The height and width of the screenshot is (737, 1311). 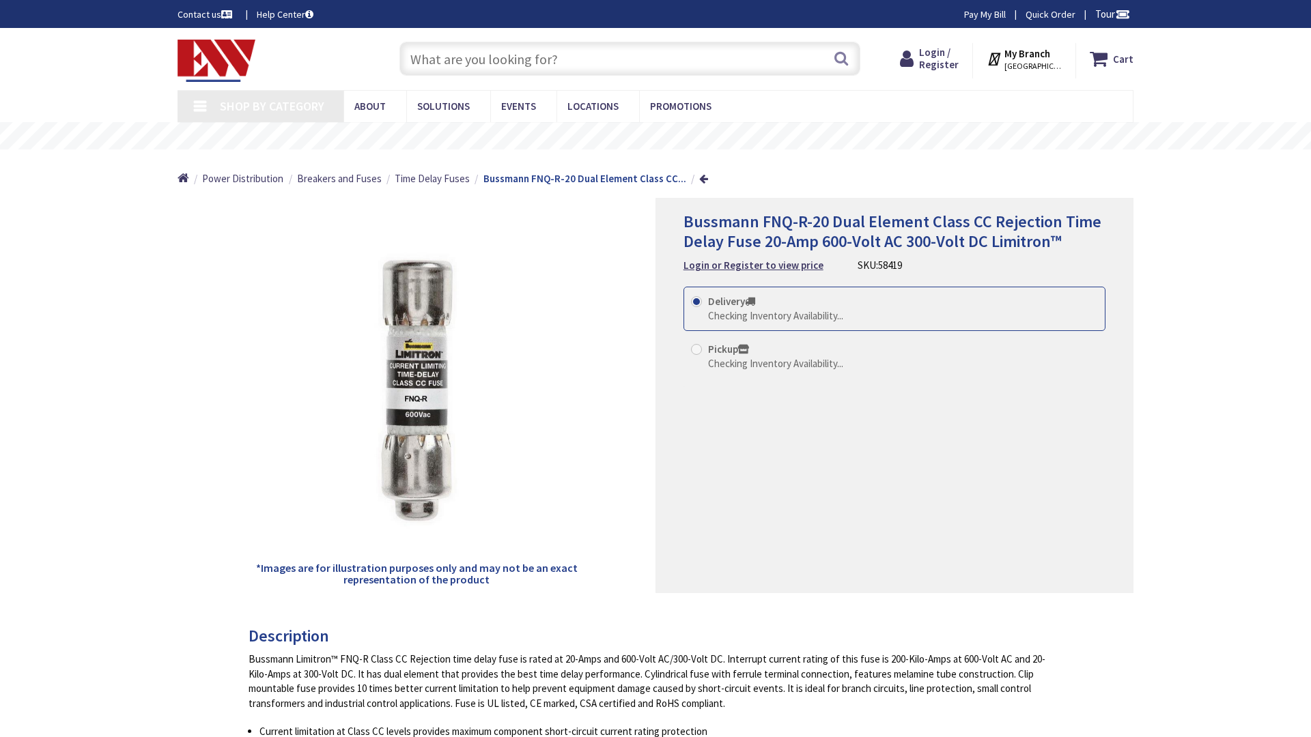 I want to click on img: Electrical Wholesalers, Inc., so click(x=216, y=61).